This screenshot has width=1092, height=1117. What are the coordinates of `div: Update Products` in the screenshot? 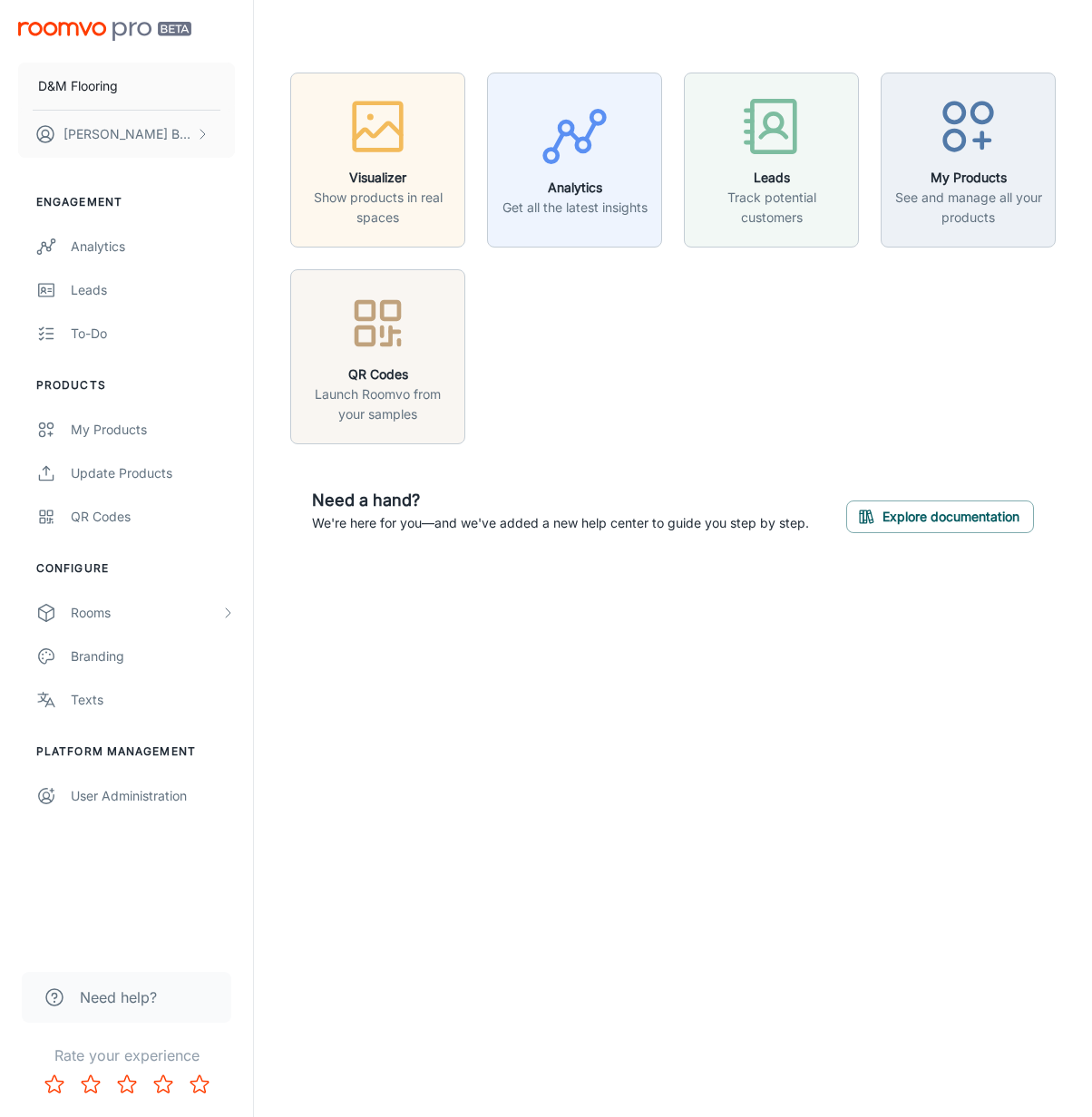 It's located at (152, 473).